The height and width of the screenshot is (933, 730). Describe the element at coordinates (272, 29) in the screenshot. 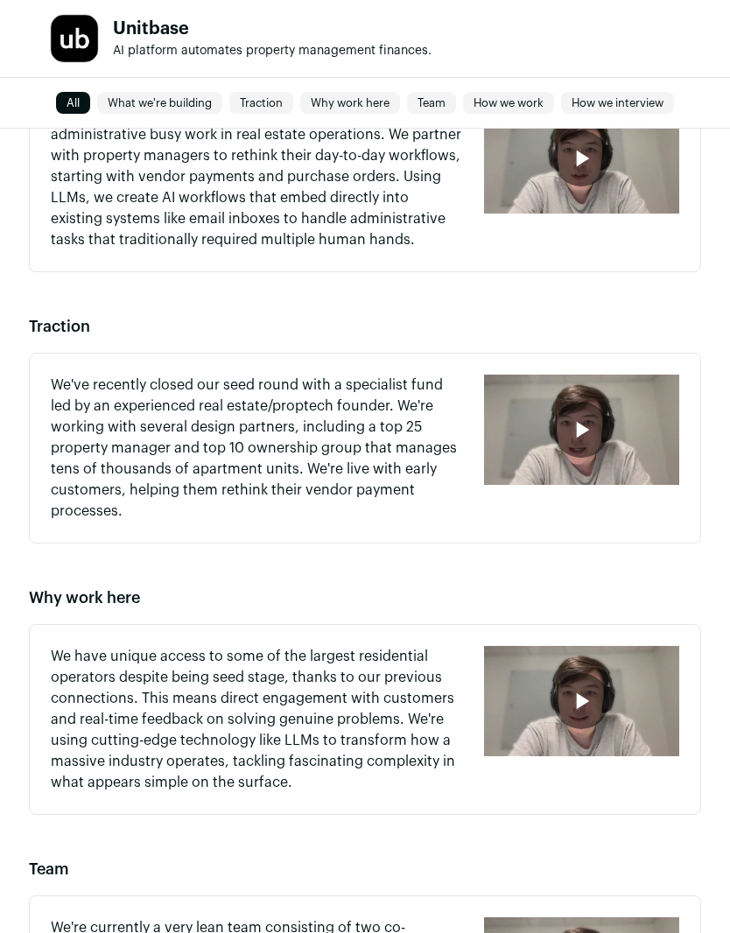

I see `h1: Unitbase` at that location.